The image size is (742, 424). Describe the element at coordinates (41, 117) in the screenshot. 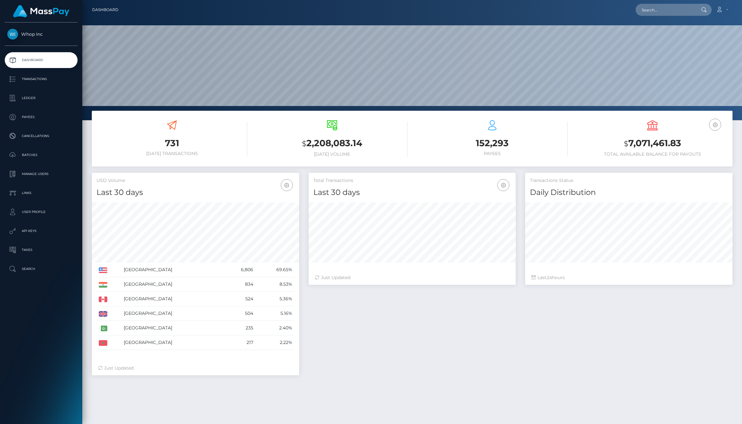

I see `p: Payees` at that location.